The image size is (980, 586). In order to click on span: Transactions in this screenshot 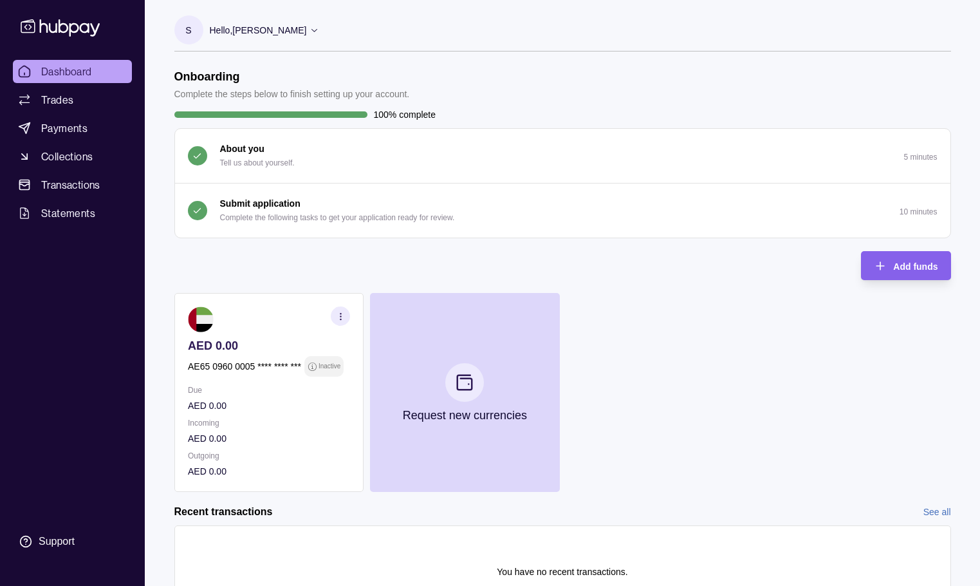, I will do `click(71, 185)`.